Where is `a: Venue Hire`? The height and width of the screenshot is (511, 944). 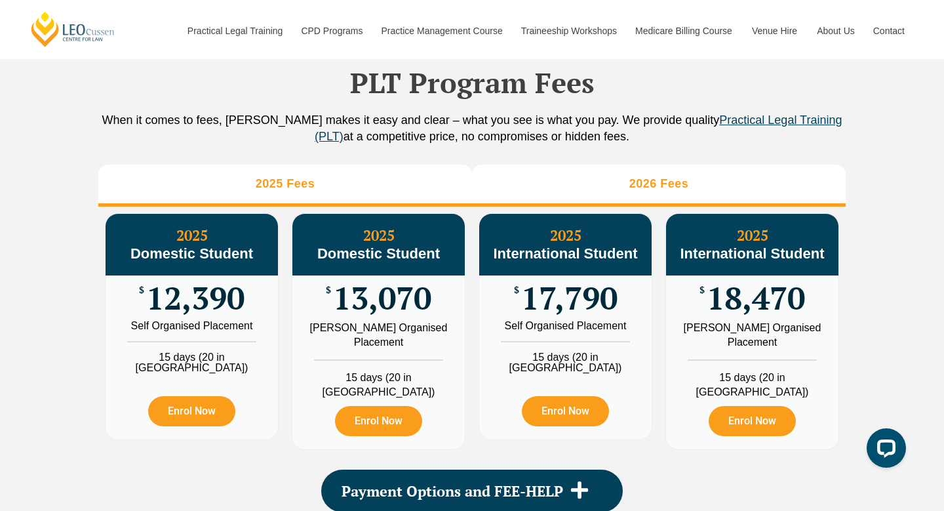 a: Venue Hire is located at coordinates (775, 31).